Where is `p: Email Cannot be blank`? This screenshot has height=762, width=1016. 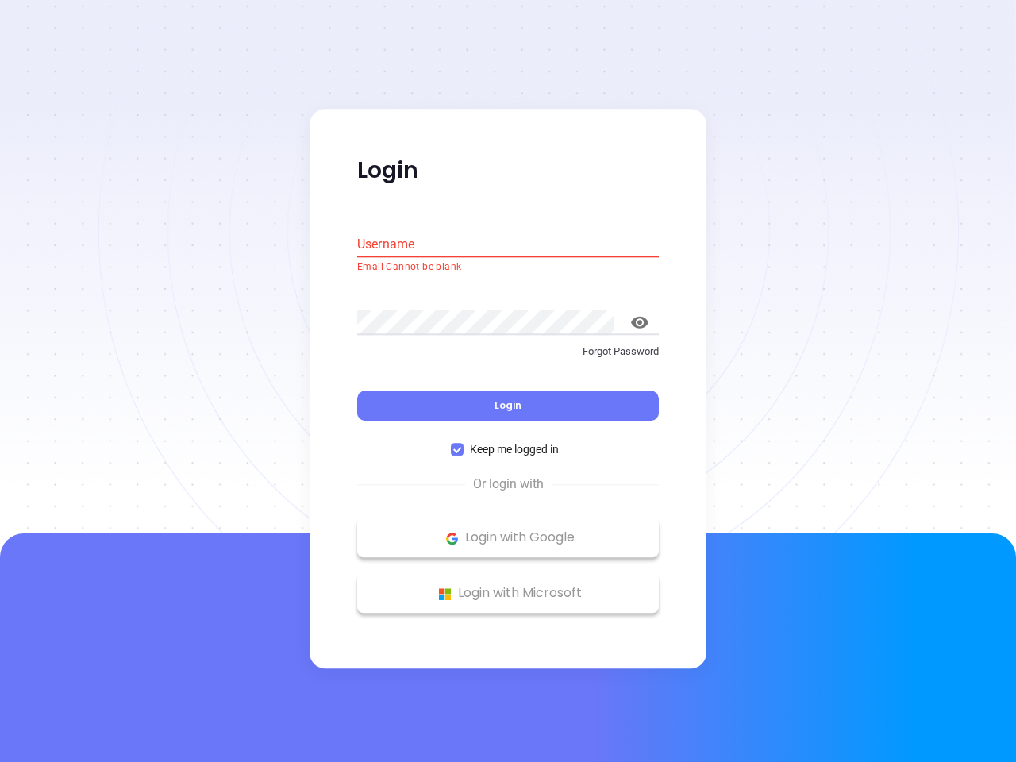
p: Email Cannot be blank is located at coordinates (508, 268).